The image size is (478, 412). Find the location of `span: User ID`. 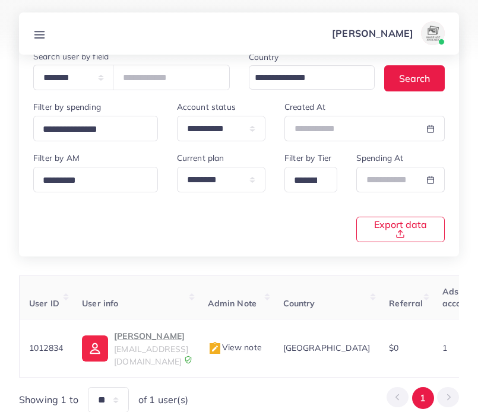

span: User ID is located at coordinates (44, 303).